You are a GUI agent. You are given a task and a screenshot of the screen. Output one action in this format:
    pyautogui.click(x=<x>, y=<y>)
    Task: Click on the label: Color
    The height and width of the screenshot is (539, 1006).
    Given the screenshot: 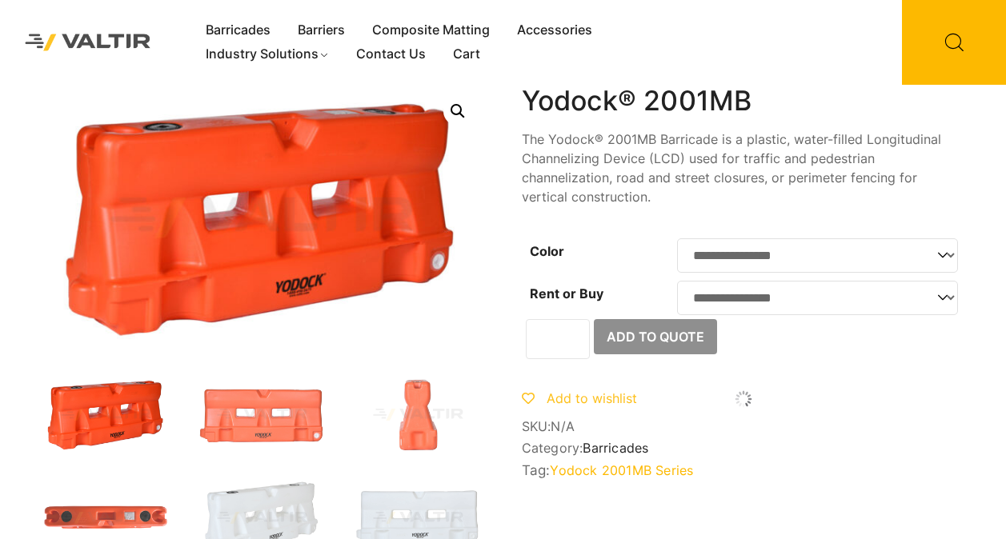 What is the action you would take?
    pyautogui.click(x=546, y=251)
    